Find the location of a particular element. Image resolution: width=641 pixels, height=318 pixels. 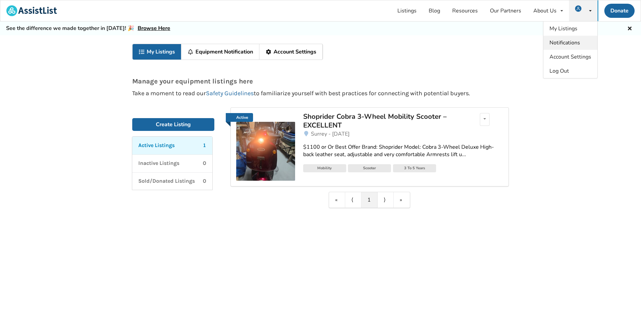

a: MobilityScooter3 To 5 Years is located at coordinates (403, 169).